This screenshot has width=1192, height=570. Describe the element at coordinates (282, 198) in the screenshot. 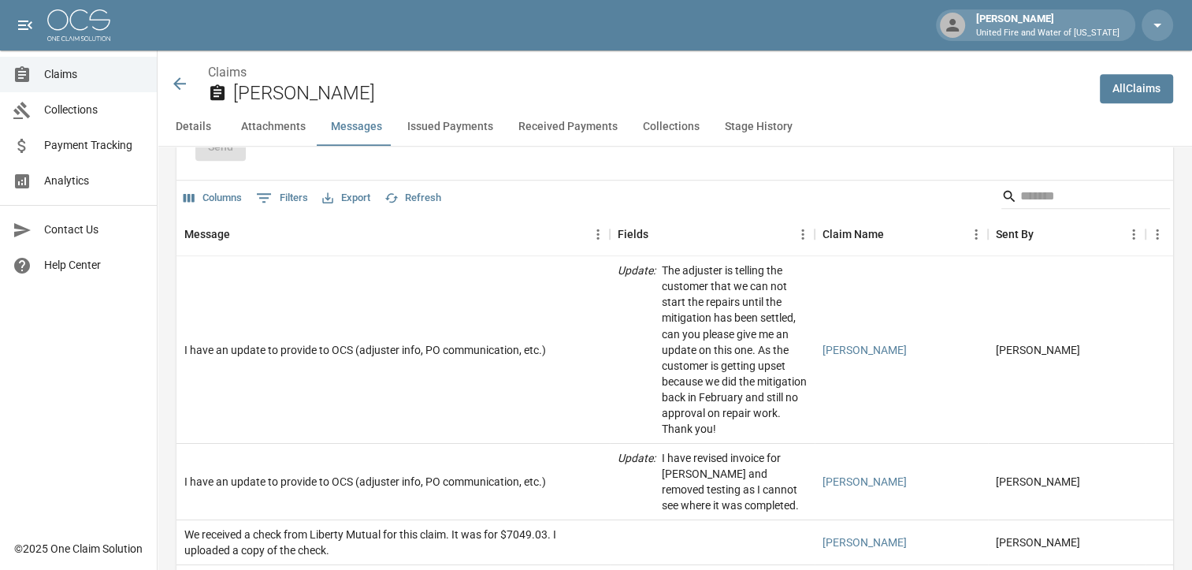

I see `button: Show filters` at that location.